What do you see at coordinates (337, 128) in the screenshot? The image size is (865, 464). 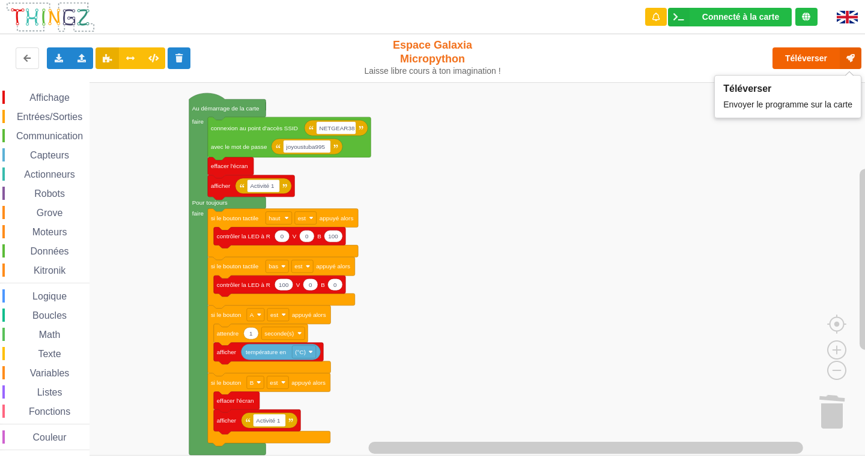 I see `text: NETGEAR38` at bounding box center [337, 128].